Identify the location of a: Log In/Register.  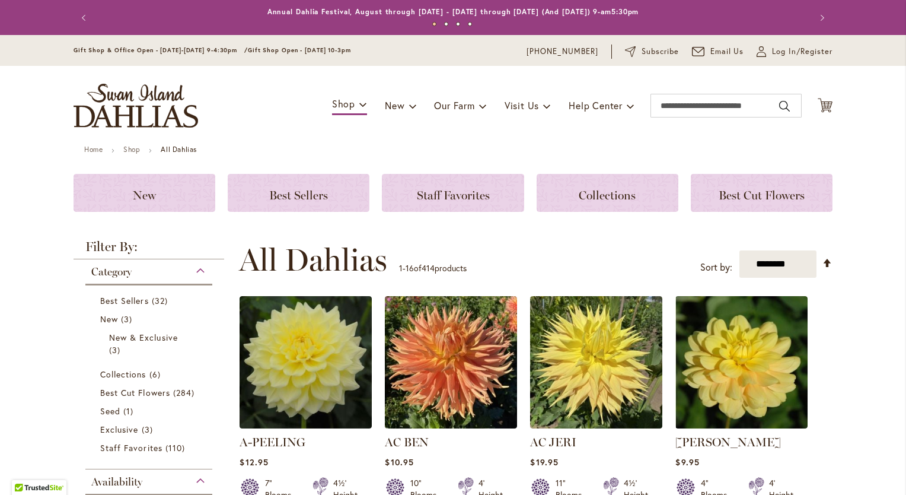
(795, 52).